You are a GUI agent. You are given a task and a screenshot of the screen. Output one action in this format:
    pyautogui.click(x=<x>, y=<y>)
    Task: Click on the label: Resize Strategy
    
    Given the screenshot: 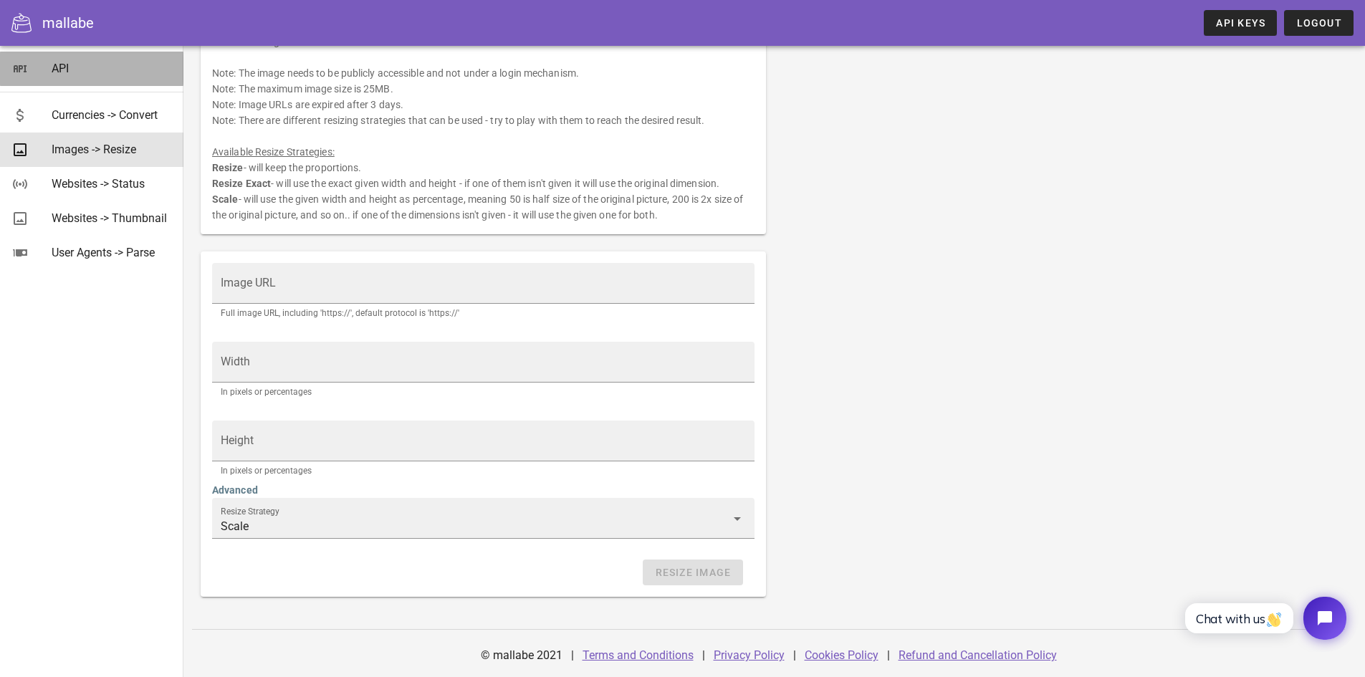 What is the action you would take?
    pyautogui.click(x=250, y=512)
    